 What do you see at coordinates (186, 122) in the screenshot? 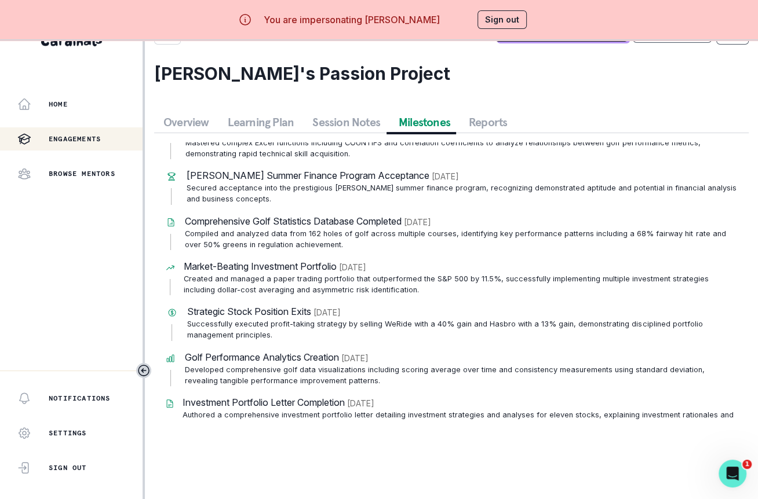
I see `button: Overview` at bounding box center [186, 122].